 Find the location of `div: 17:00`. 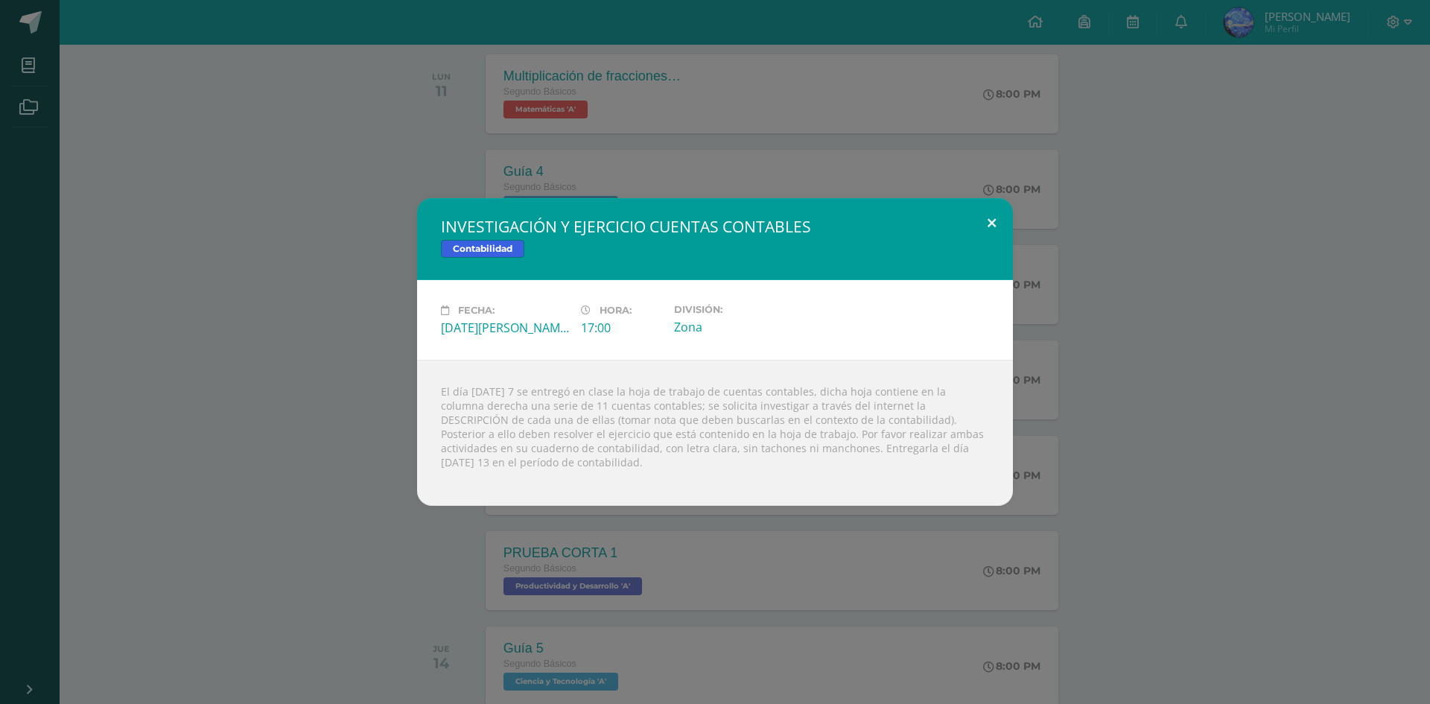

div: 17:00 is located at coordinates (621, 328).